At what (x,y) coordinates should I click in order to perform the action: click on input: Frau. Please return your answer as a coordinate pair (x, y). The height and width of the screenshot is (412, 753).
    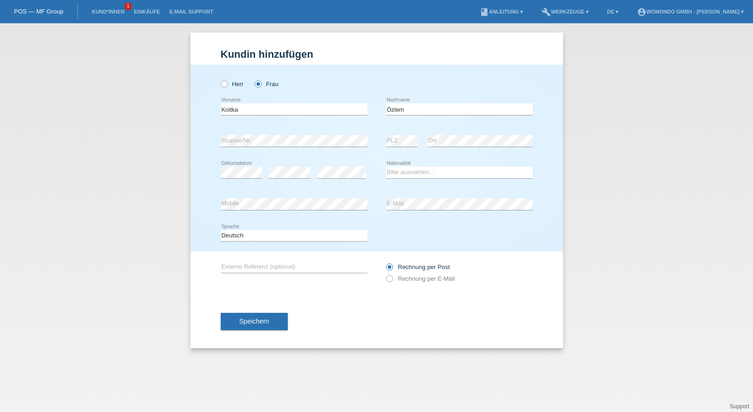
    Looking at the image, I should click on (257, 83).